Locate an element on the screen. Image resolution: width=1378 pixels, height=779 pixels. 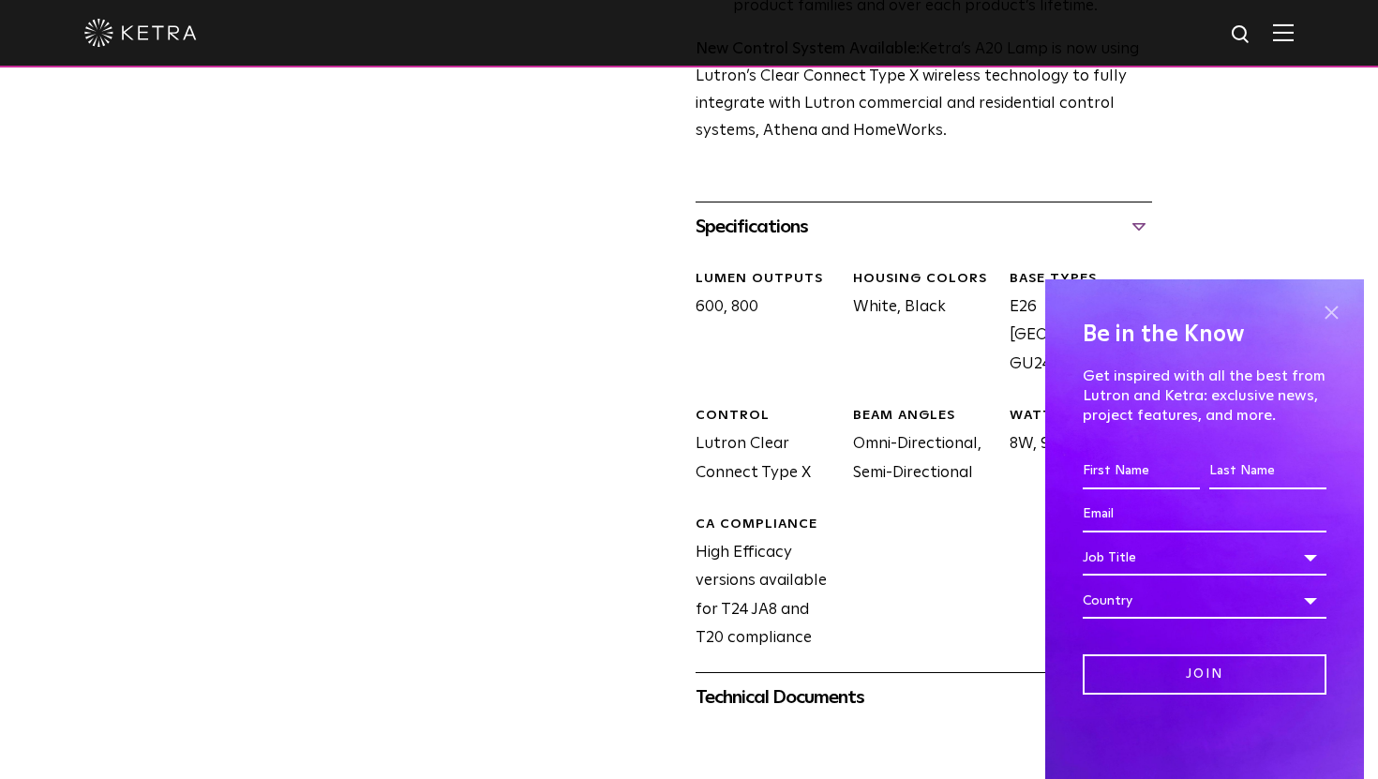
div: HOUSING COLORS is located at coordinates (924, 279).